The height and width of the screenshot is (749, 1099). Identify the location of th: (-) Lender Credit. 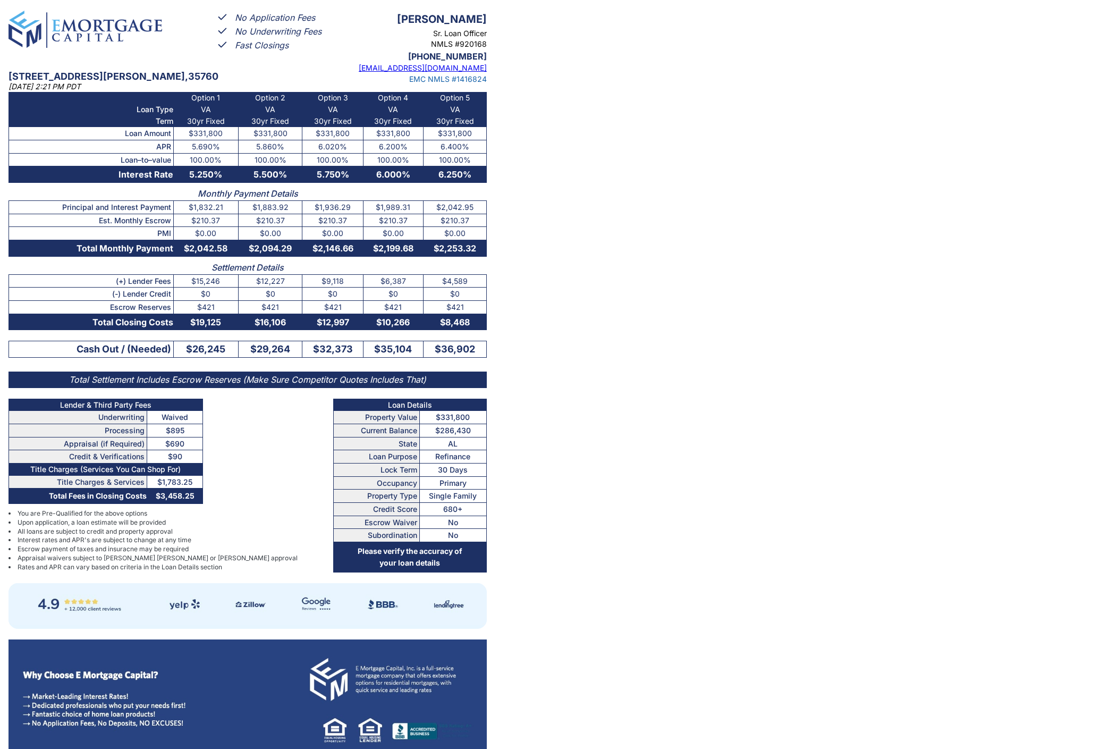
(91, 294).